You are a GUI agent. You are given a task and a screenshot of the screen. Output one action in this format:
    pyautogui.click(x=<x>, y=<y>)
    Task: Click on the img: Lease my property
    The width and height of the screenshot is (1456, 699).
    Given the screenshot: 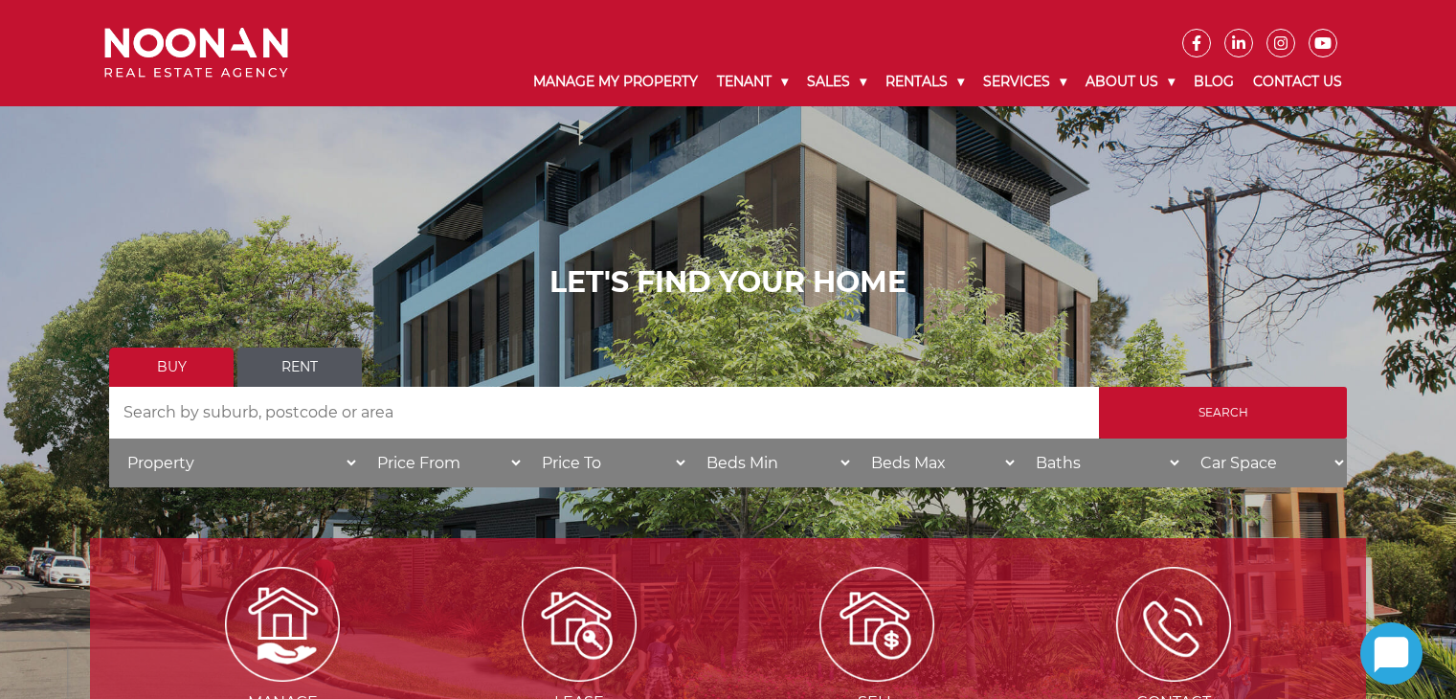 What is the action you would take?
    pyautogui.click(x=579, y=624)
    